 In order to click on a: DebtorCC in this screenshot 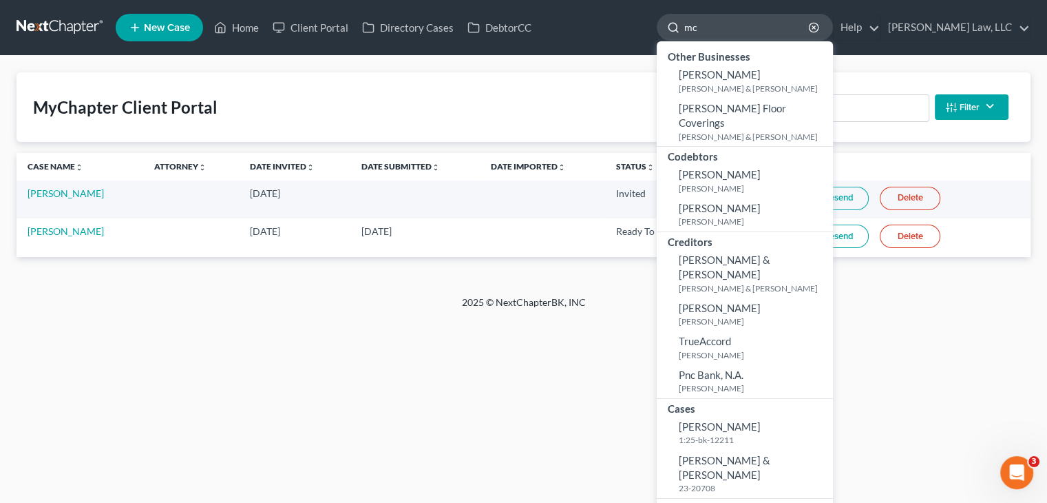, I will do `click(499, 28)`.